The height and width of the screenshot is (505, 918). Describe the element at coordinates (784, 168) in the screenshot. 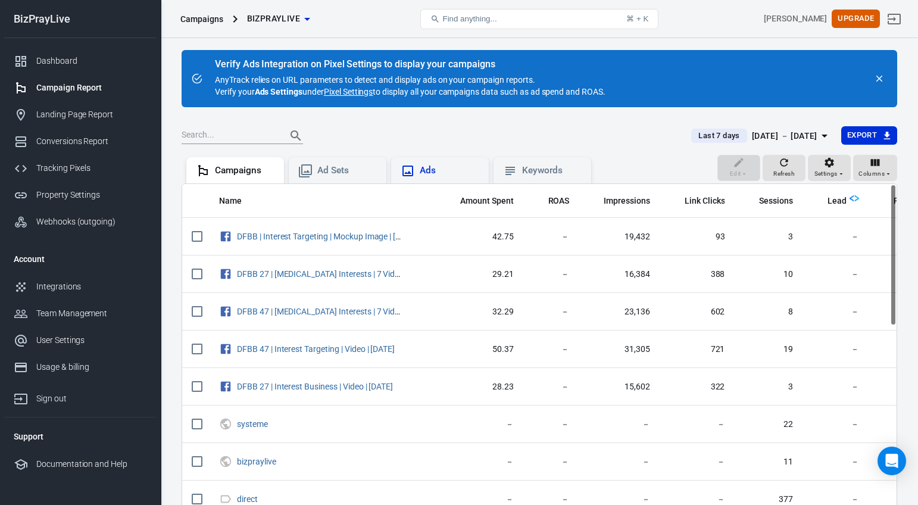

I see `button: Refresh` at that location.